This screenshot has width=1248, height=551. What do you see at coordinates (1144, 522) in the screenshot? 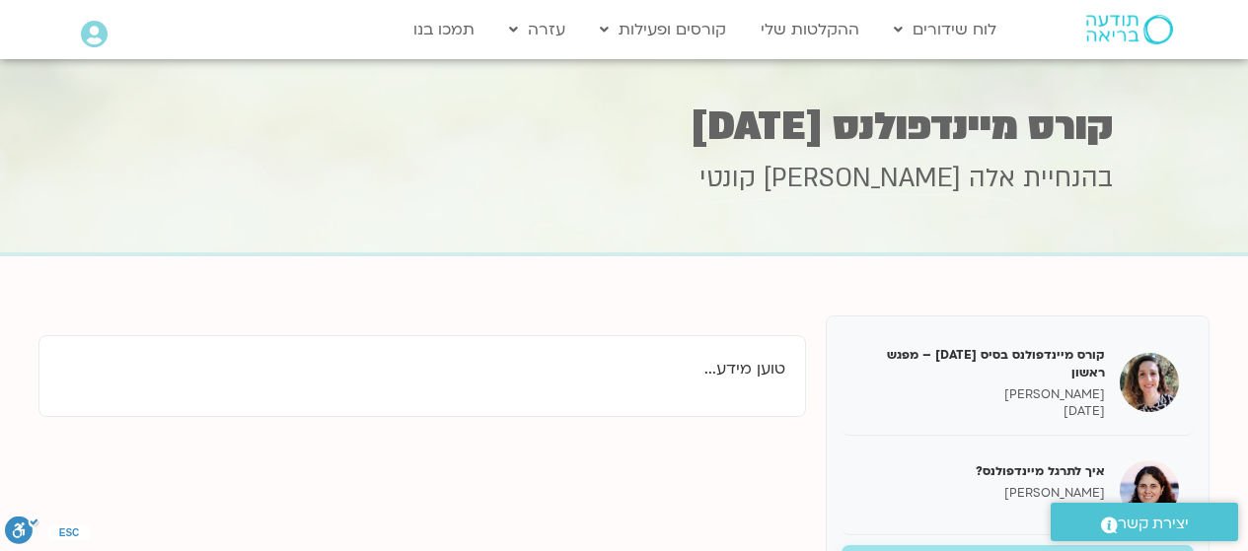
I see `a: יצירת קשר` at bounding box center [1144, 522].